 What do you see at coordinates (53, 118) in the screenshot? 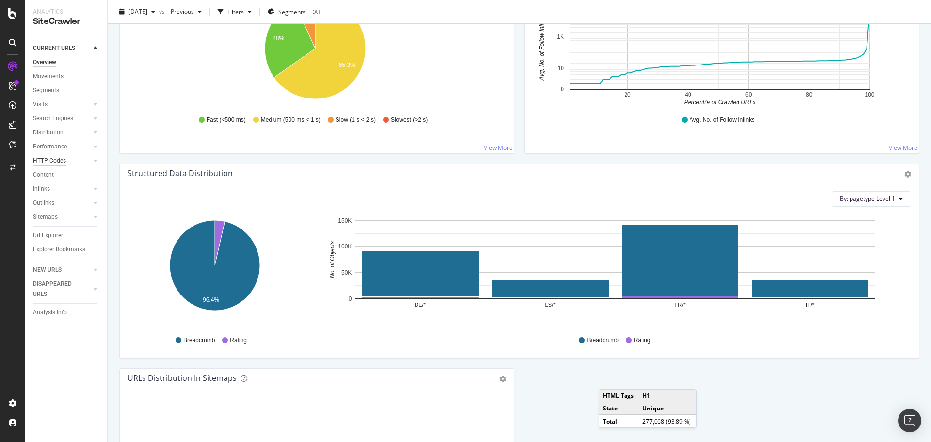
I see `div: Search Engines` at bounding box center [53, 118].